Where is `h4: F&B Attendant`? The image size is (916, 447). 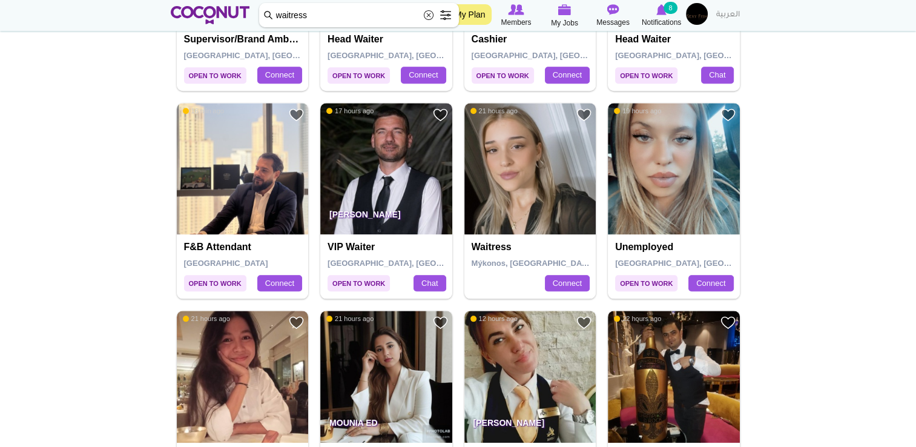
h4: F&B Attendant is located at coordinates (244, 247).